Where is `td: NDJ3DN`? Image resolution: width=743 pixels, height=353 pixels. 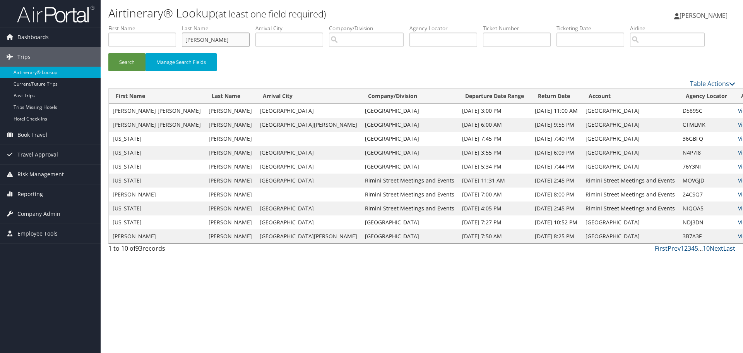
td: NDJ3DN is located at coordinates (706, 222).